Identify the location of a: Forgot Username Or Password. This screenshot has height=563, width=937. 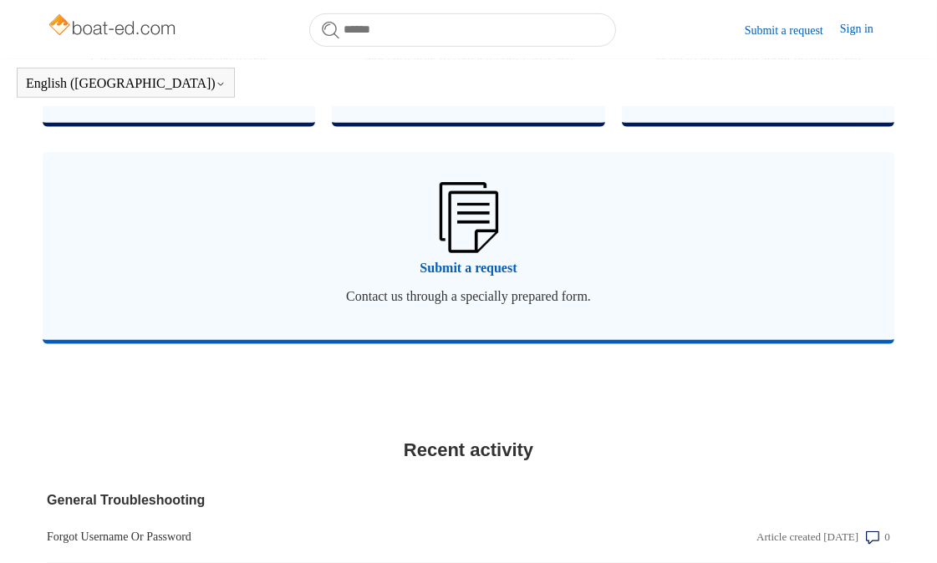
(342, 536).